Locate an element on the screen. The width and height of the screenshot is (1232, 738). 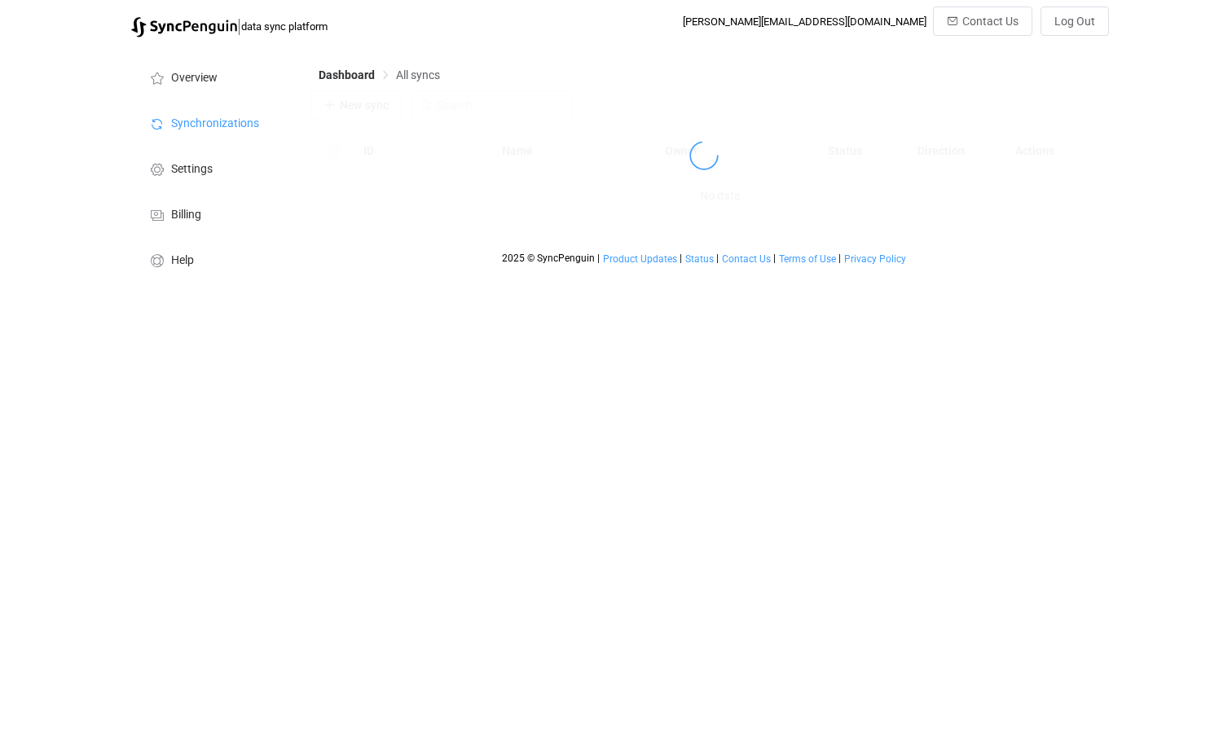
span: Log Out is located at coordinates (1074, 21).